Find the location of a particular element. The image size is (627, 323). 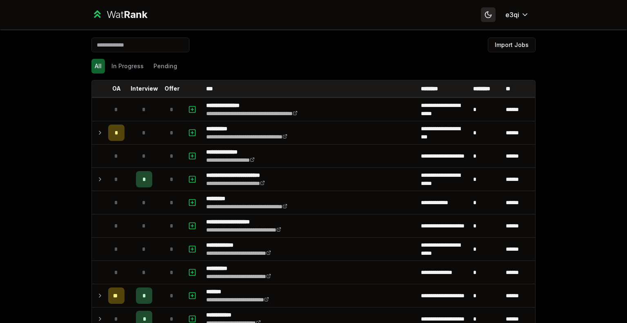

button: Pending is located at coordinates (165, 66).